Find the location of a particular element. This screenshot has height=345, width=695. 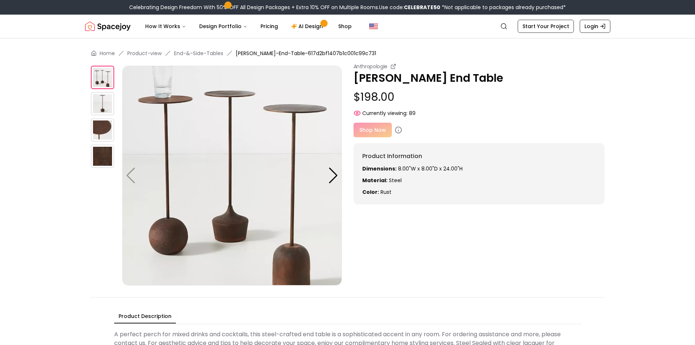

p: $198.00 is located at coordinates (479, 97).